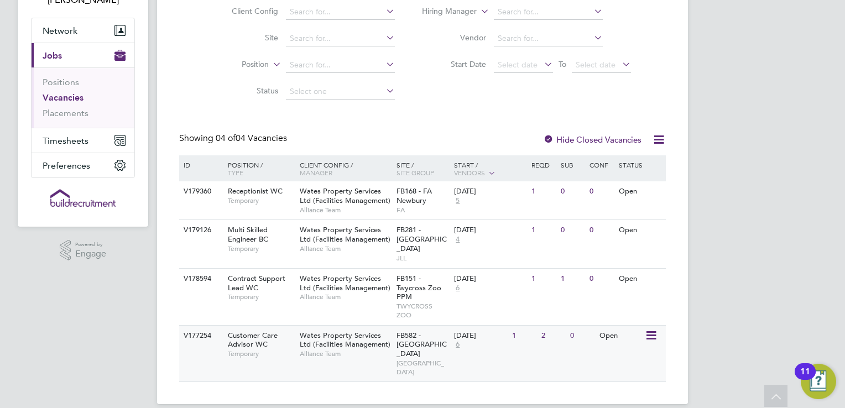  What do you see at coordinates (246, 91) in the screenshot?
I see `label: Status` at bounding box center [246, 91].